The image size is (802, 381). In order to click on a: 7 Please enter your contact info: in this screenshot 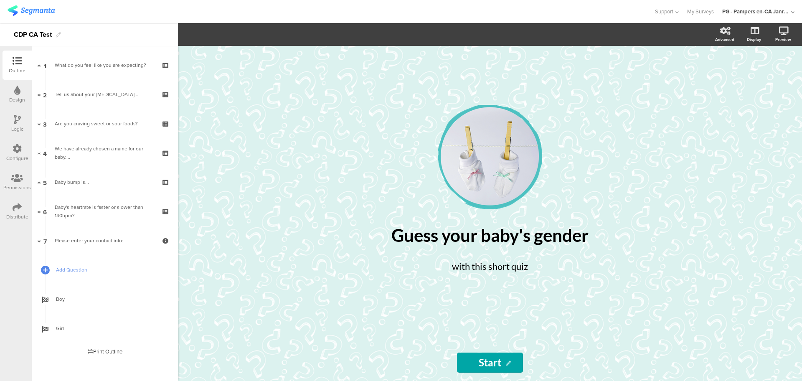, I will do `click(105, 241)`.